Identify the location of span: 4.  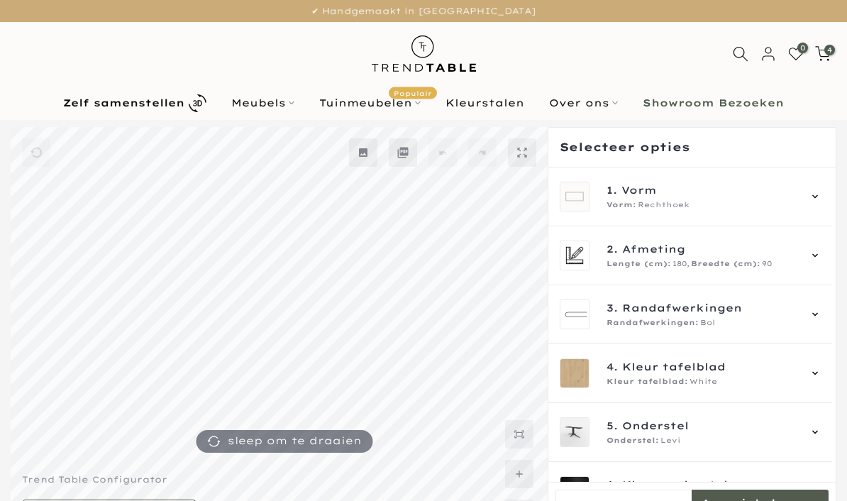
(829, 50).